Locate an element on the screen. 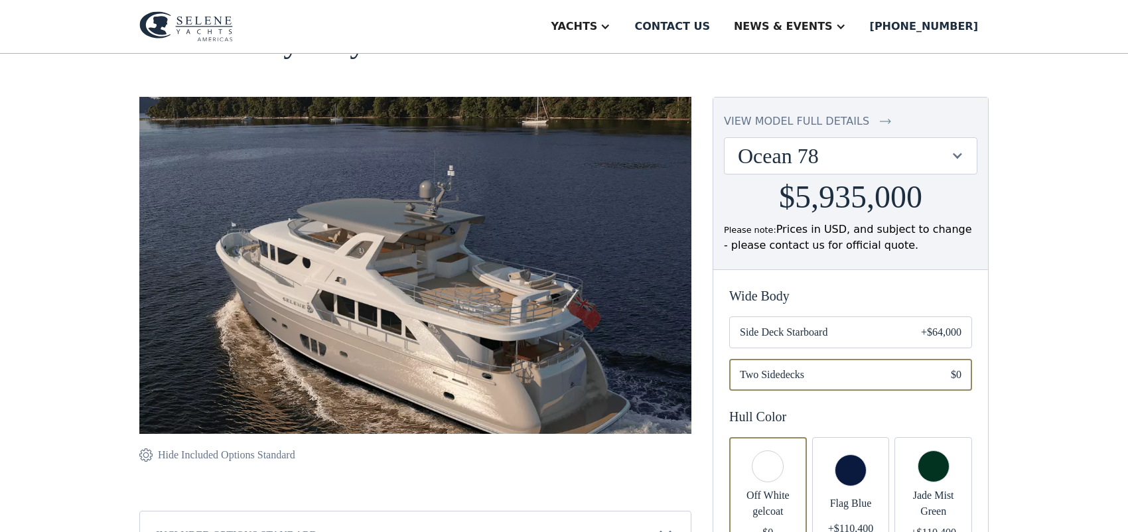 The height and width of the screenshot is (532, 1128). span: Flag Blue is located at coordinates (851, 504).